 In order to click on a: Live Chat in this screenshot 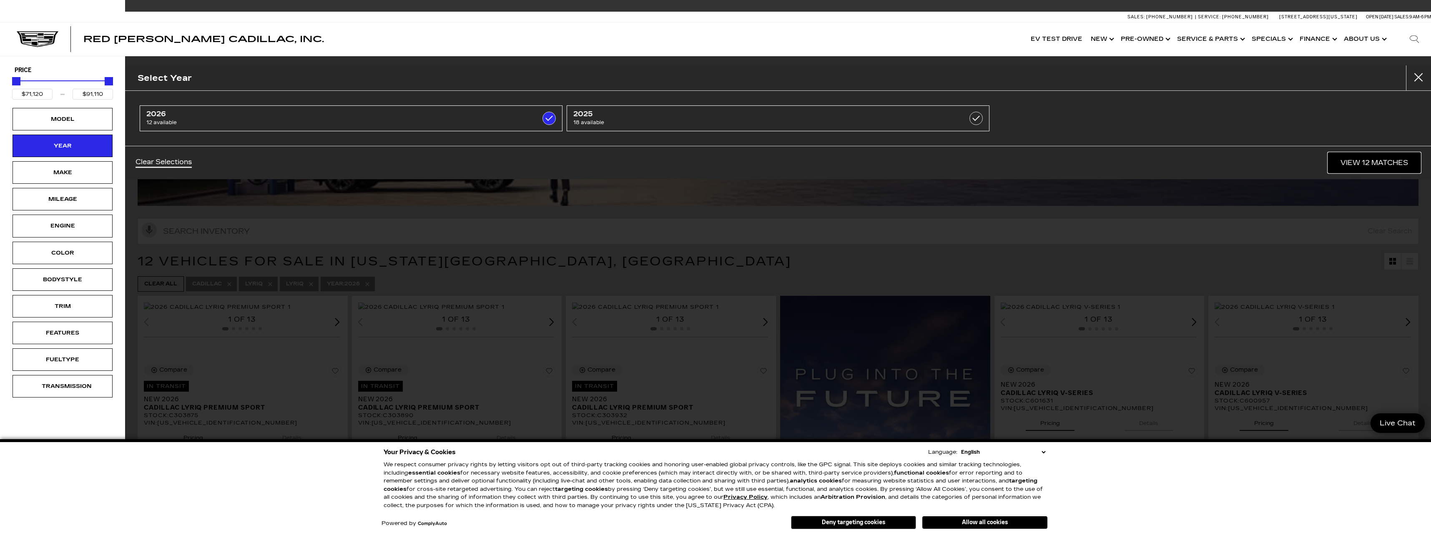, I will do `click(1398, 423)`.